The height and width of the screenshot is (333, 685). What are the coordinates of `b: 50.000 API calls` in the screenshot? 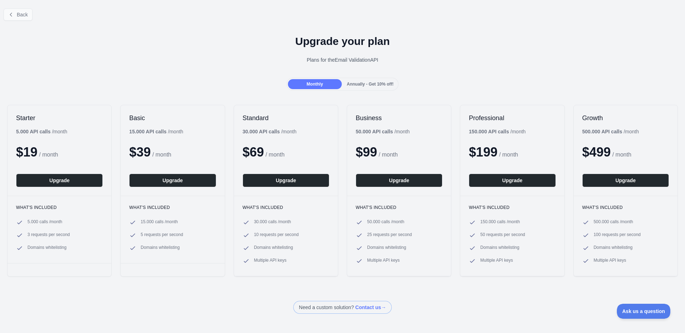 It's located at (374, 132).